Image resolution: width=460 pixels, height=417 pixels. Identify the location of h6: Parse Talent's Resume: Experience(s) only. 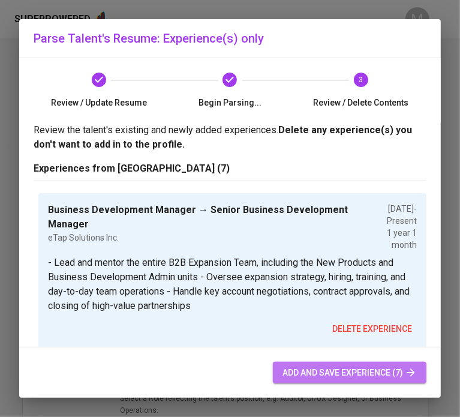
(230, 38).